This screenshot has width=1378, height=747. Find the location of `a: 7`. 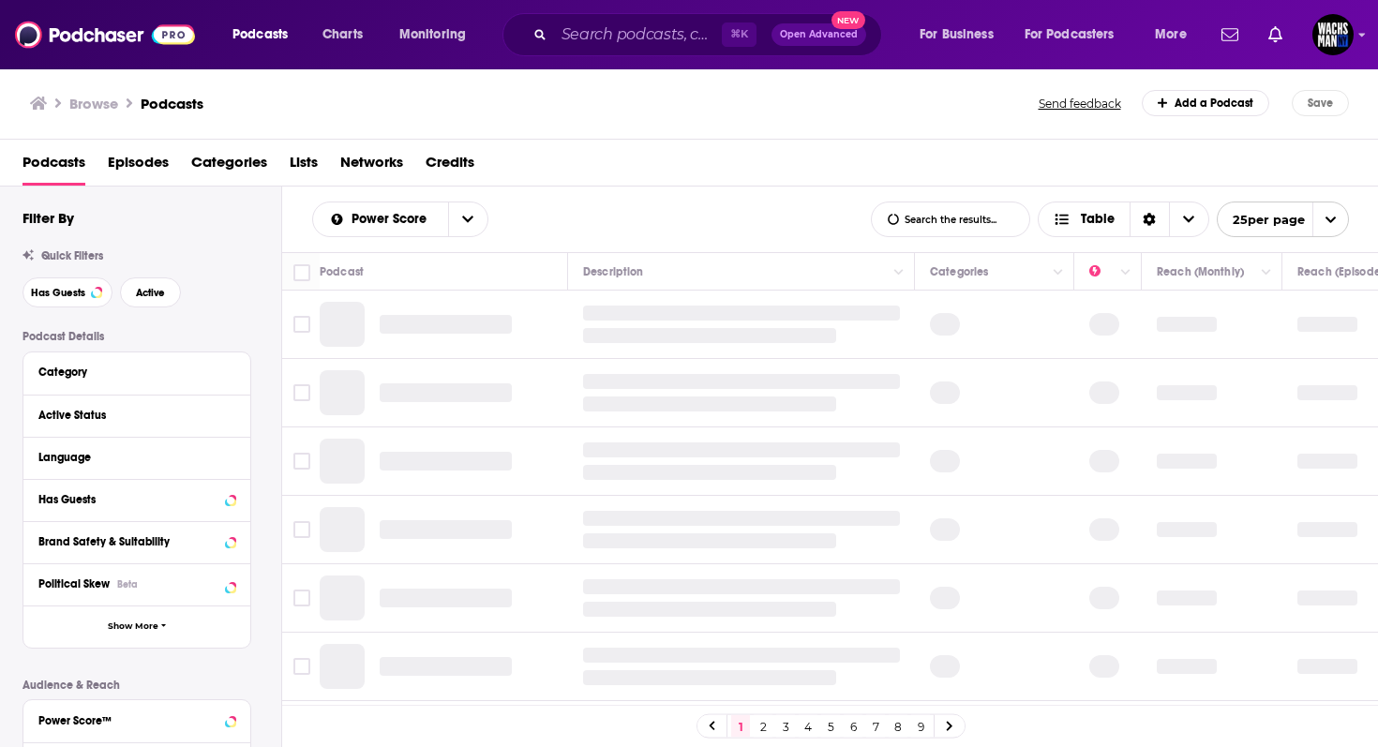

a: 7 is located at coordinates (875, 726).